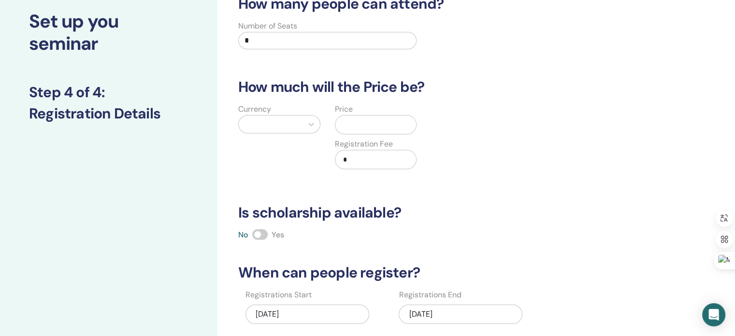 This screenshot has height=336, width=735. What do you see at coordinates (431, 213) in the screenshot?
I see `h3: Is scholarship available?` at bounding box center [431, 213].